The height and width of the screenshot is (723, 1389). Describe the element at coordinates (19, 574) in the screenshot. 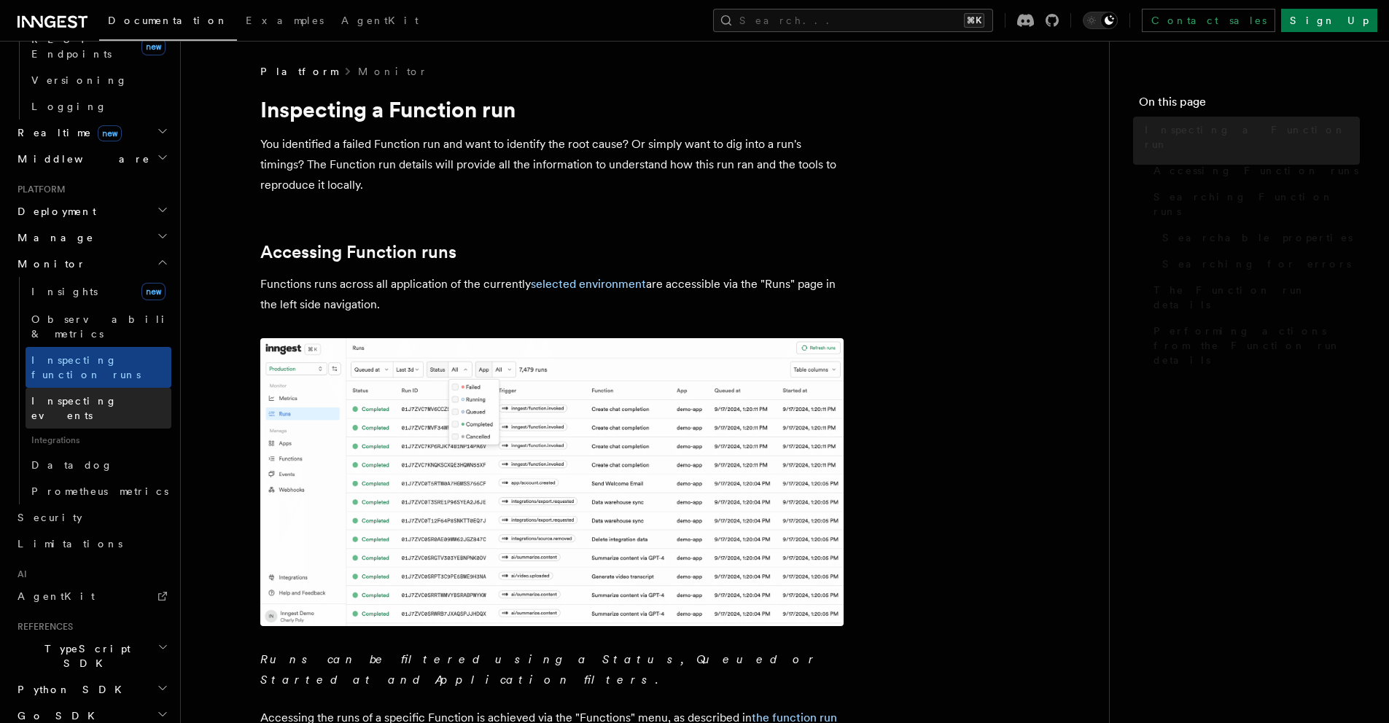

I see `span: AI` at that location.